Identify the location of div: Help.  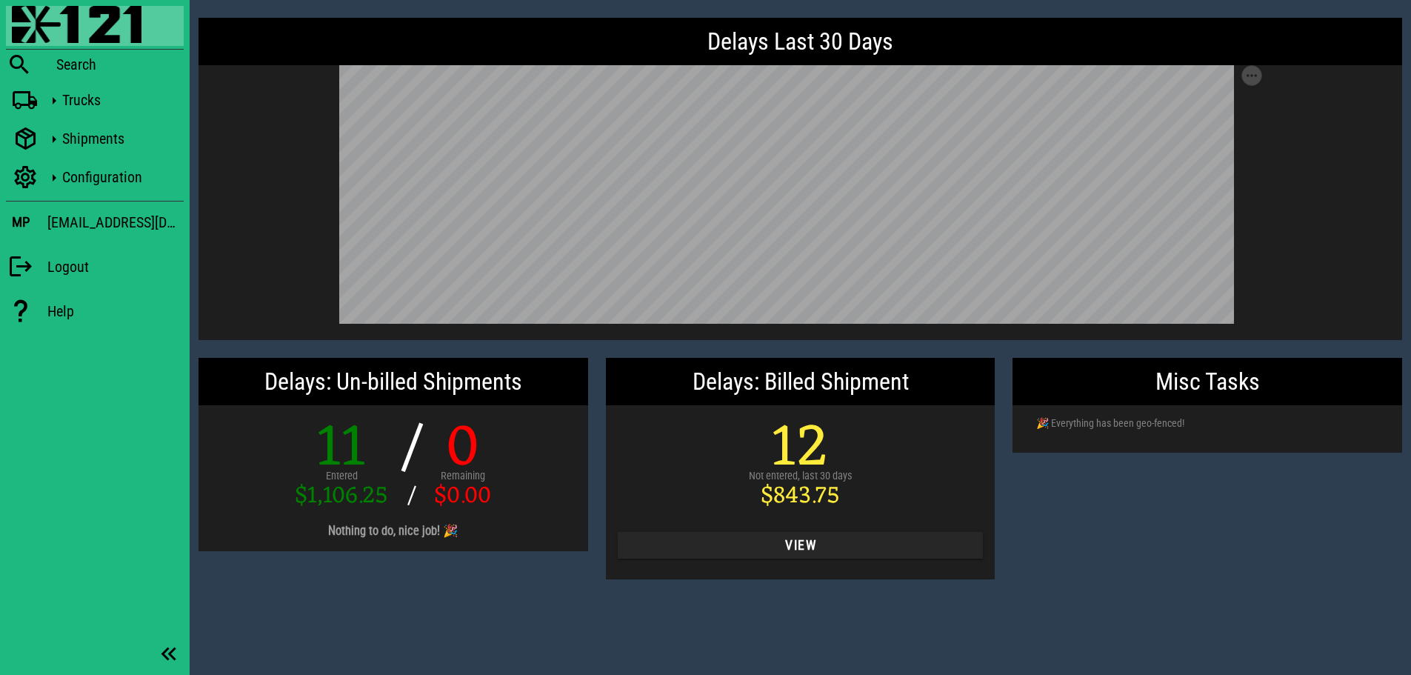
(116, 311).